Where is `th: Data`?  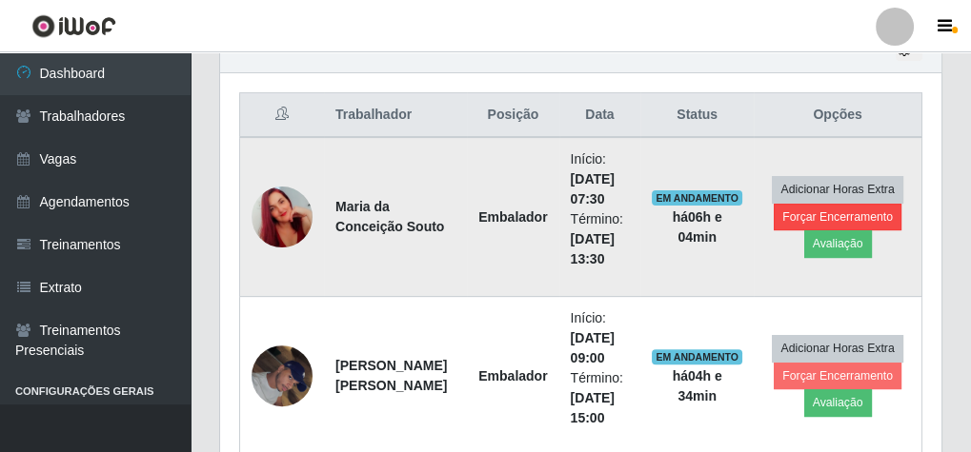
th: Data is located at coordinates (600, 115).